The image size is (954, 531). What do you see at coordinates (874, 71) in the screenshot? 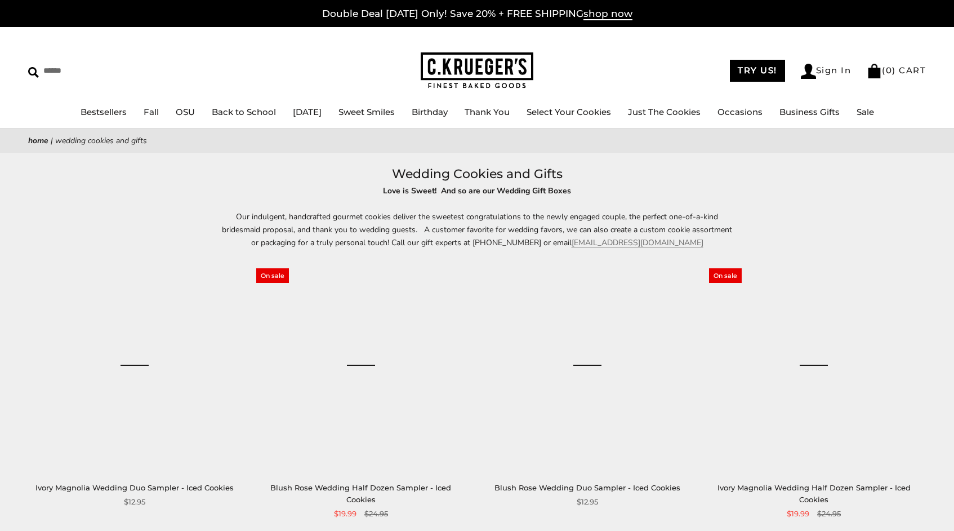
I see `img: Bag` at bounding box center [874, 71].